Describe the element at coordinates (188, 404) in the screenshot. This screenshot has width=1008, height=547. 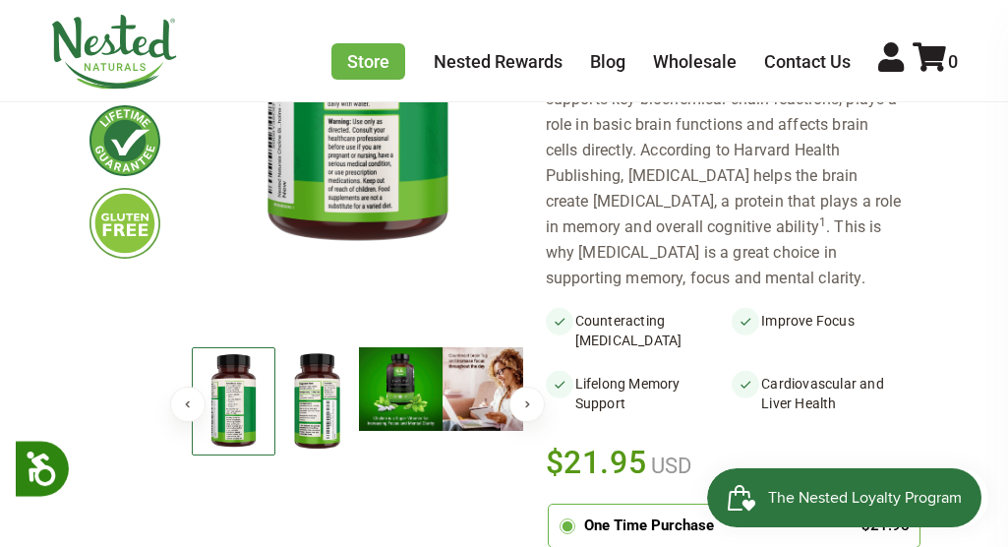
I see `button: Previous` at that location.